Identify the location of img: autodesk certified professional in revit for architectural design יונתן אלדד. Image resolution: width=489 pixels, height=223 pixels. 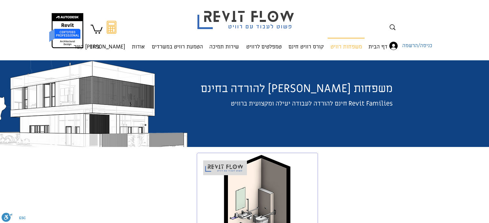
(66, 31).